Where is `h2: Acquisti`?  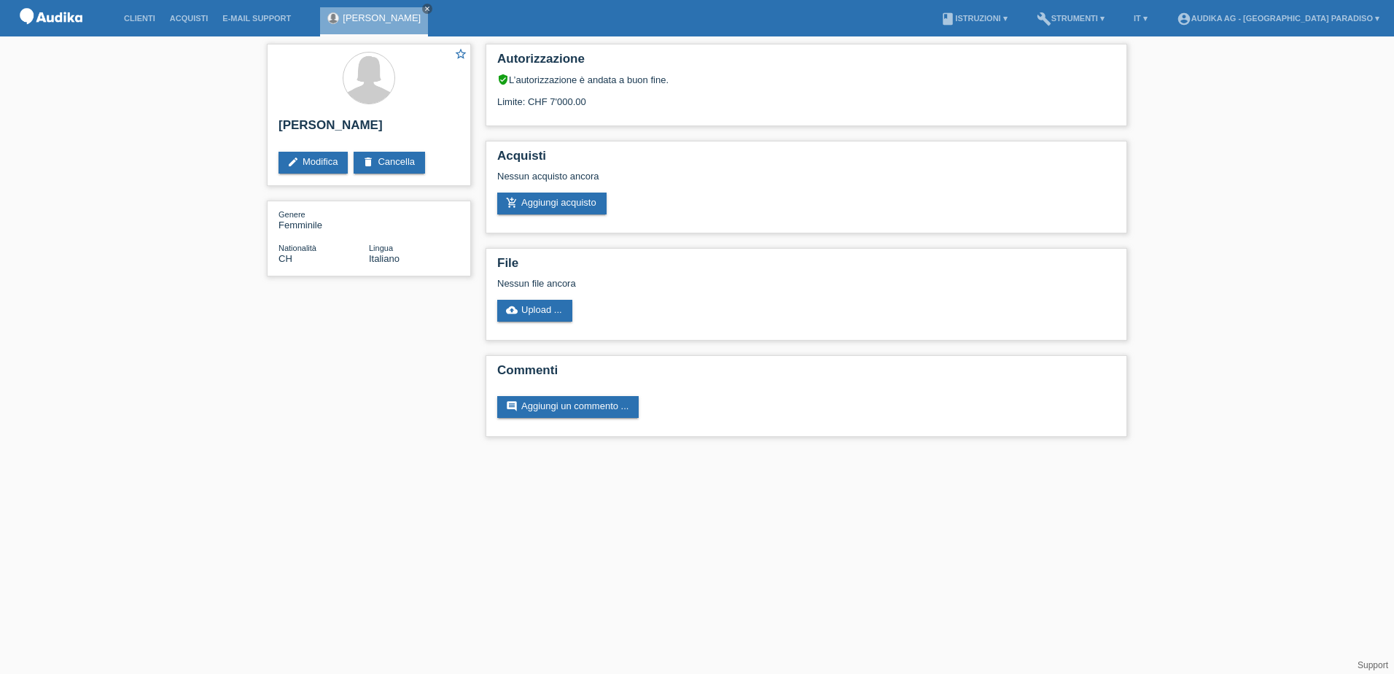
h2: Acquisti is located at coordinates (806, 160).